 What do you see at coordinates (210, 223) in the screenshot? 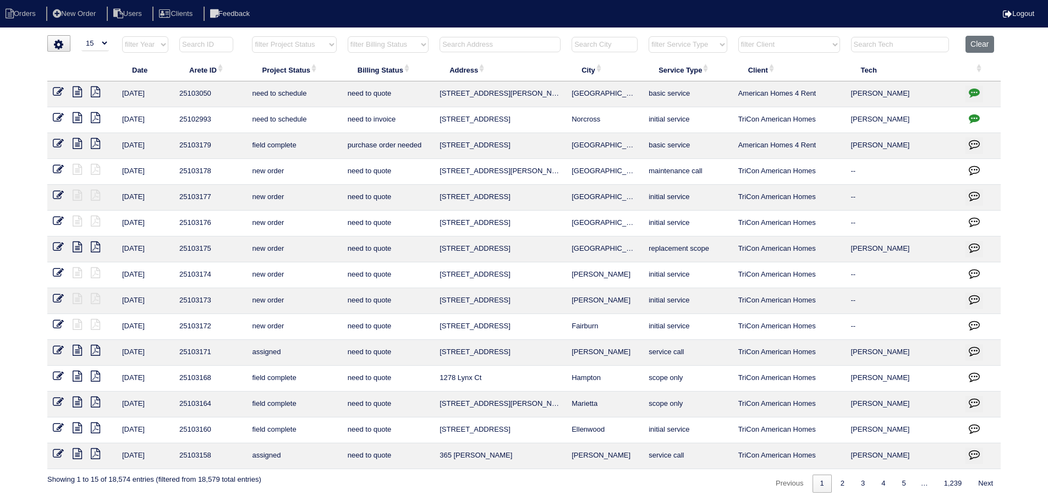
I see `td: 25103176` at bounding box center [210, 223].